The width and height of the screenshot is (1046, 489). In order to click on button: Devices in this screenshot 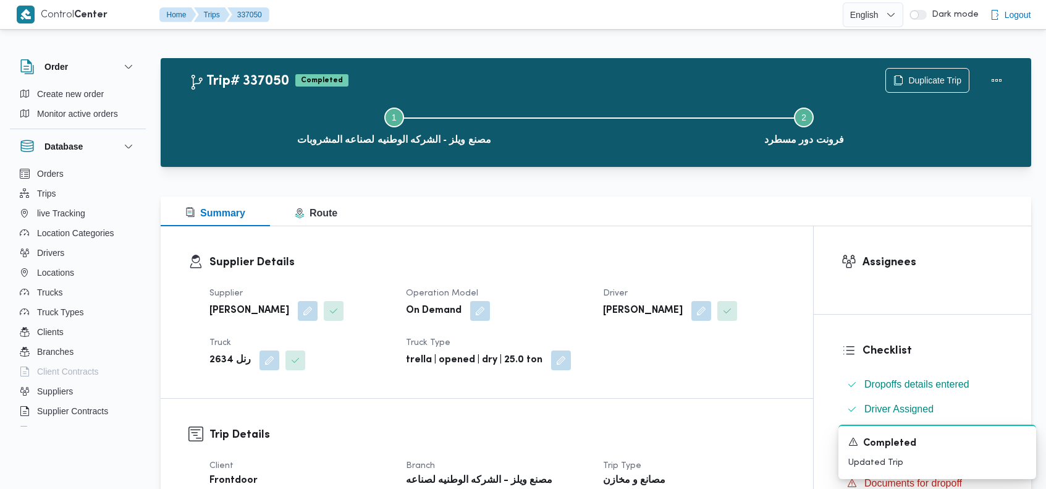, I will do `click(78, 431)`.